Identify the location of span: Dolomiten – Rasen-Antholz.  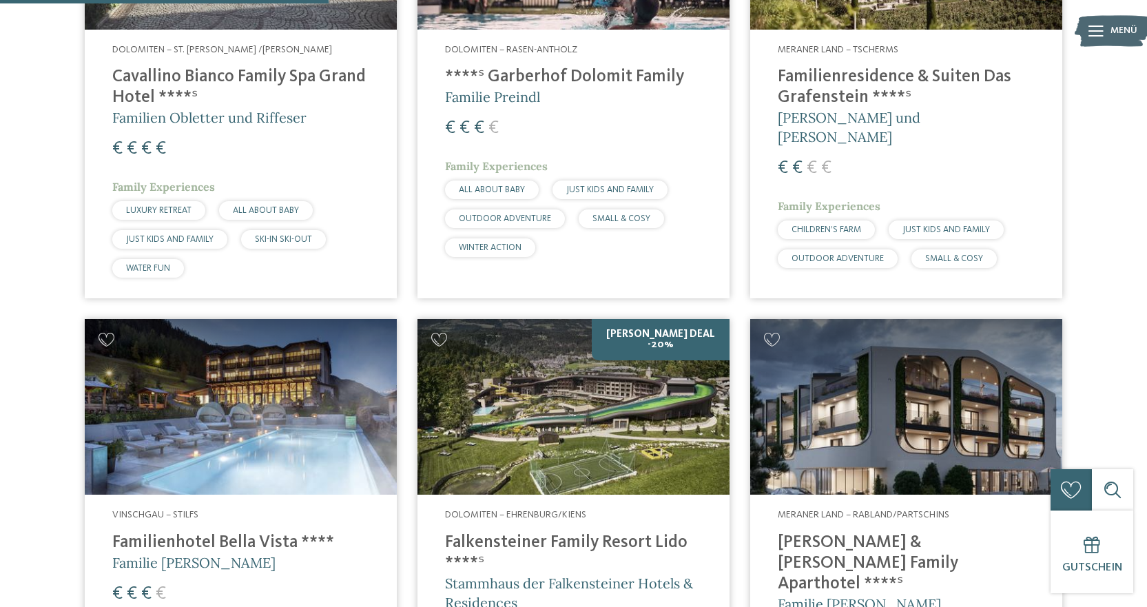
(511, 50).